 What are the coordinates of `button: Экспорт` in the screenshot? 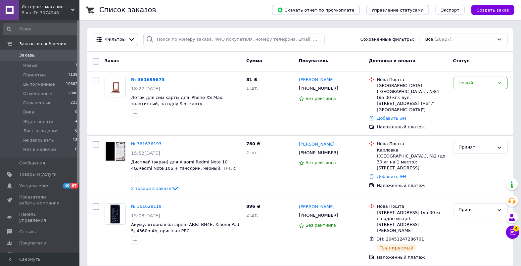 It's located at (450, 10).